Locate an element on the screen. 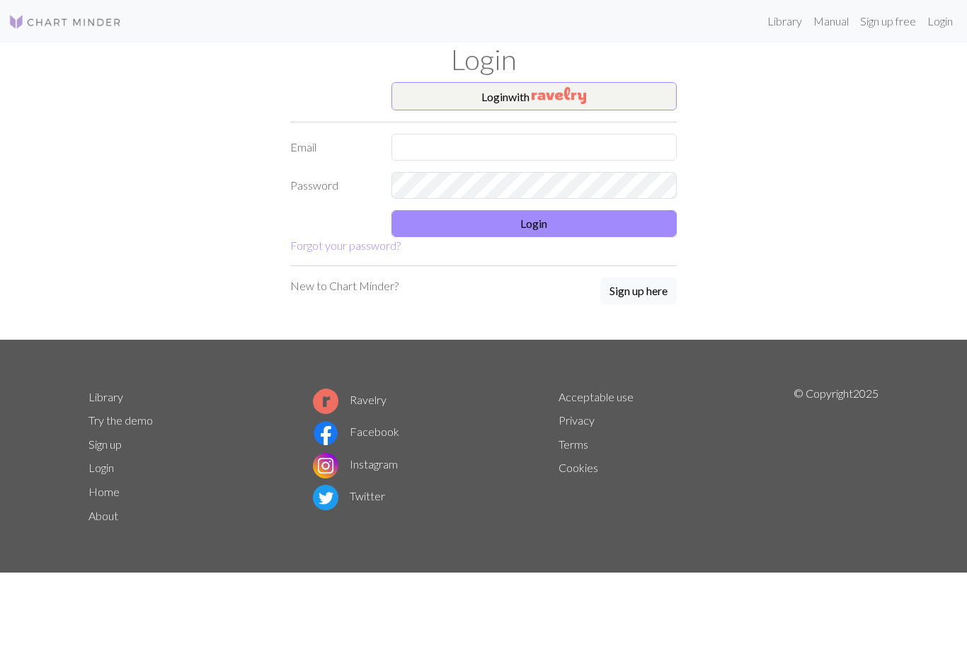 This screenshot has width=967, height=649. button: Login is located at coordinates (534, 224).